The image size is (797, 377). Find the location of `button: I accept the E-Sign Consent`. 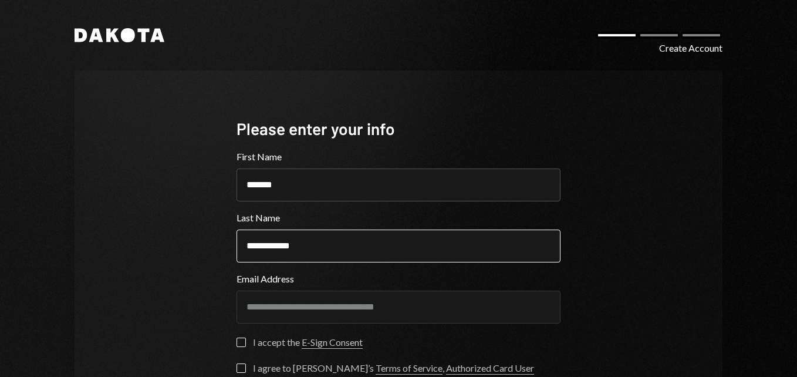

button: I accept the E-Sign Consent is located at coordinates (241, 342).